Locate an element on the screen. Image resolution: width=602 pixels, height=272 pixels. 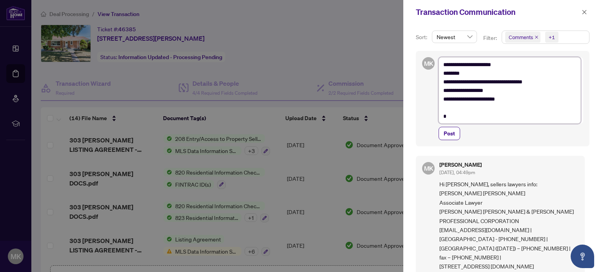
p: Filter: is located at coordinates (491, 38).